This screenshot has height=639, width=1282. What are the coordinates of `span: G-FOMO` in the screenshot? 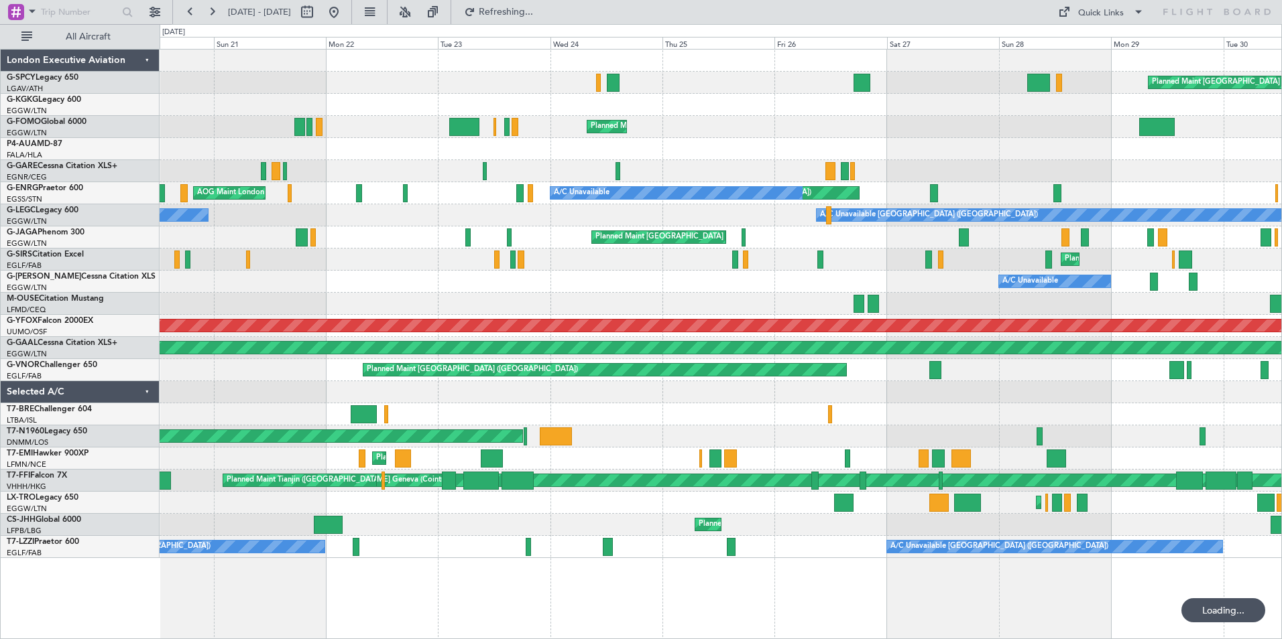 It's located at (23, 122).